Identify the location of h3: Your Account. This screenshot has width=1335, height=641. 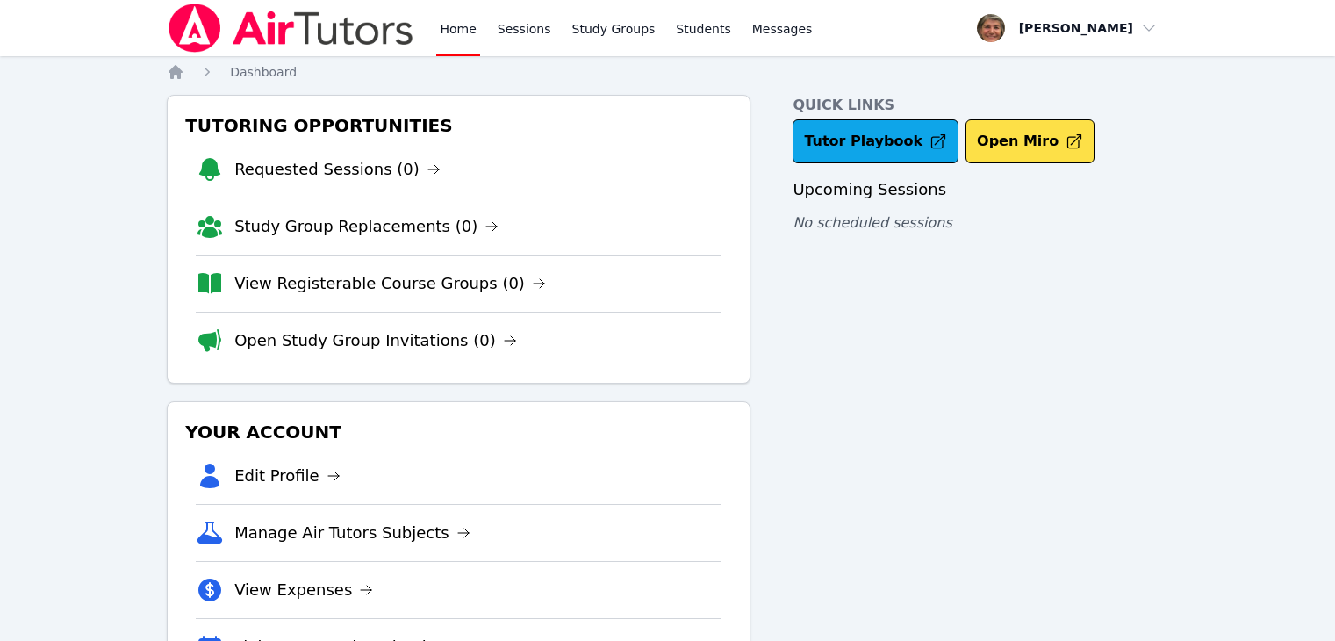
(458, 432).